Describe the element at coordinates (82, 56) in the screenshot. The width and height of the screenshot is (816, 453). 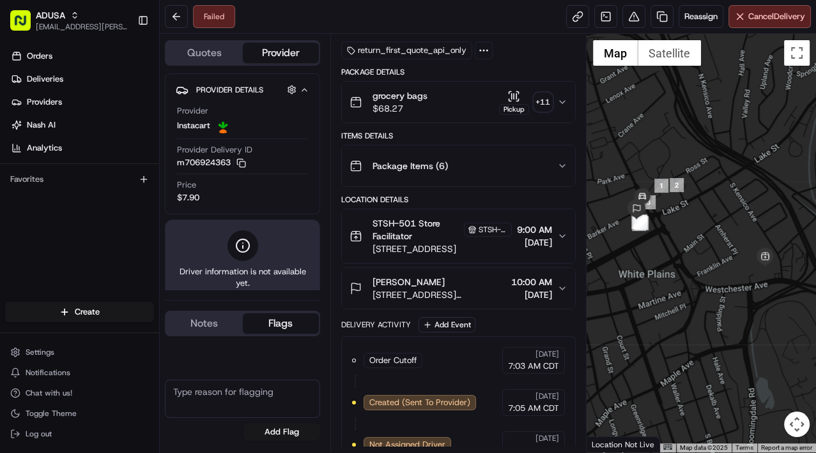
I see `a: Orders` at that location.